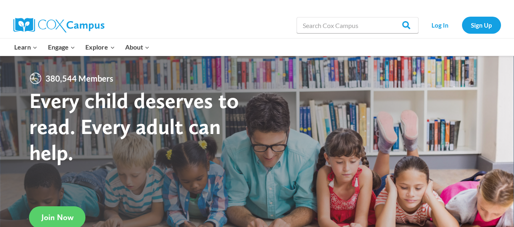 This screenshot has width=514, height=227. Describe the element at coordinates (82, 47) in the screenshot. I see `nav: Primary Navigation` at that location.